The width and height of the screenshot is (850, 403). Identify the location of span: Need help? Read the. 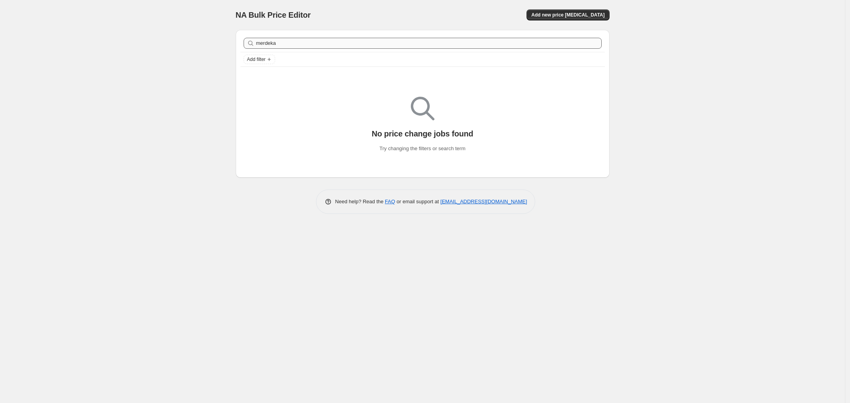
(360, 201).